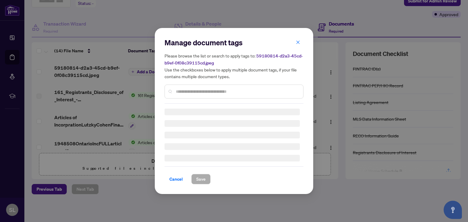 This screenshot has height=222, width=468. Describe the element at coordinates (298, 42) in the screenshot. I see `span: close` at that location.